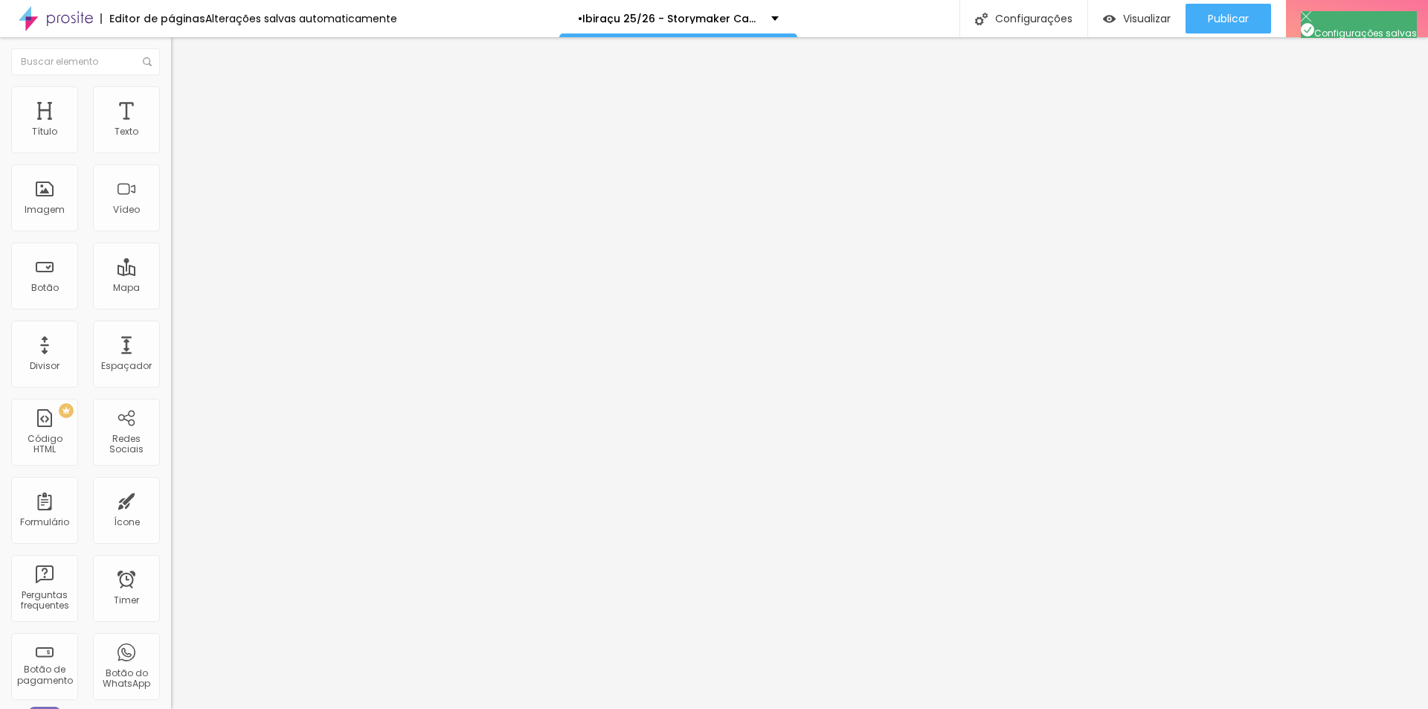 Image resolution: width=1428 pixels, height=709 pixels. What do you see at coordinates (44, 675) in the screenshot?
I see `div: Botão de pagamento` at bounding box center [44, 675].